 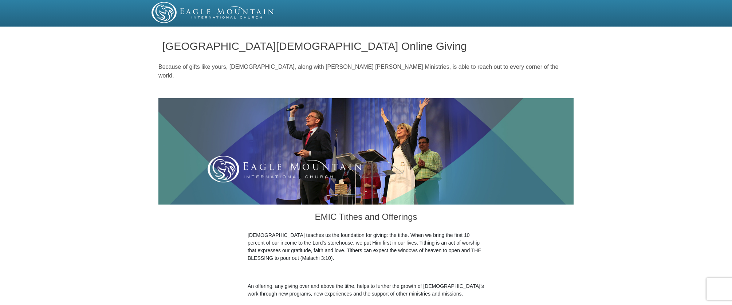 I want to click on img: EMIC, so click(x=213, y=12).